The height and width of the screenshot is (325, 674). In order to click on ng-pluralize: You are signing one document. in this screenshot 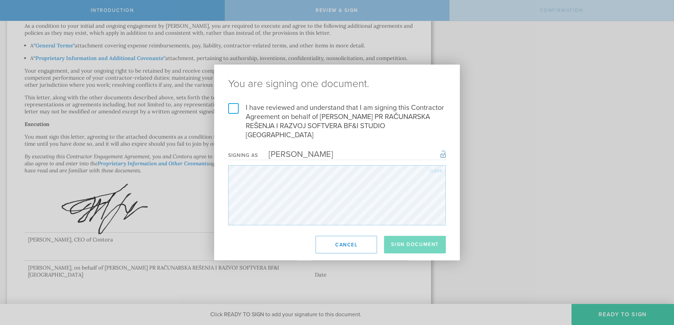, I will do `click(337, 84)`.